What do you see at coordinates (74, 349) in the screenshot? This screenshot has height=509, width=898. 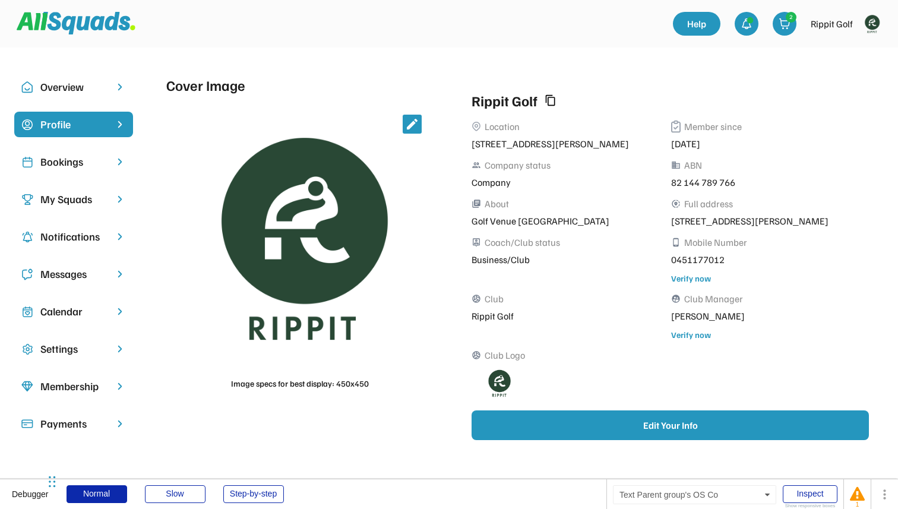 I see `div: Settings` at bounding box center [74, 349].